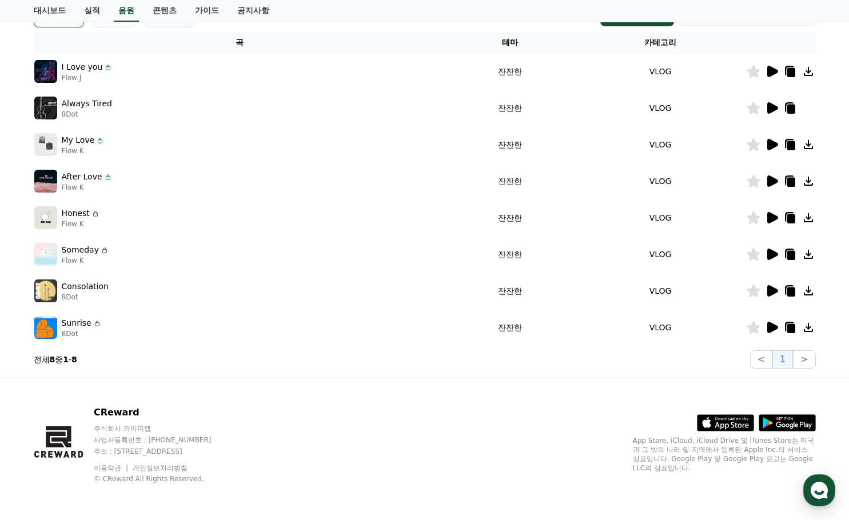 The height and width of the screenshot is (520, 849). Describe the element at coordinates (78, 140) in the screenshot. I see `p: My Love` at that location.